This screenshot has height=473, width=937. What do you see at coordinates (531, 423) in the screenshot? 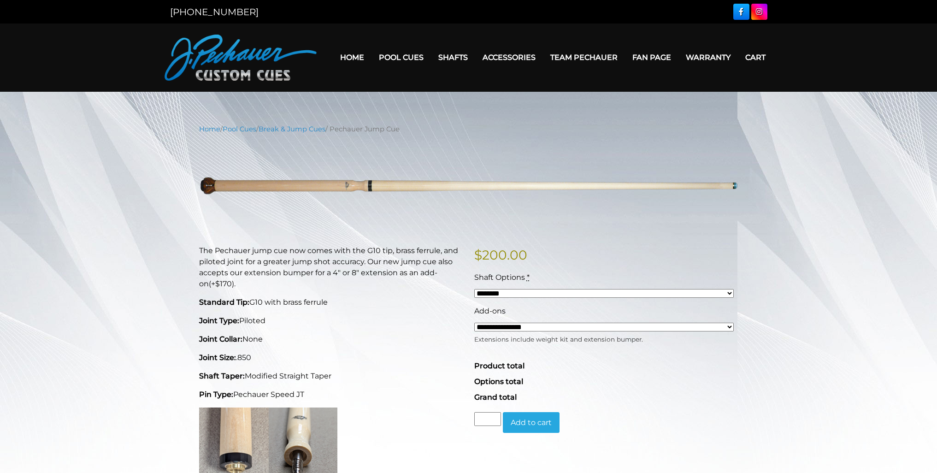
I see `button: Add to cart` at bounding box center [531, 423].